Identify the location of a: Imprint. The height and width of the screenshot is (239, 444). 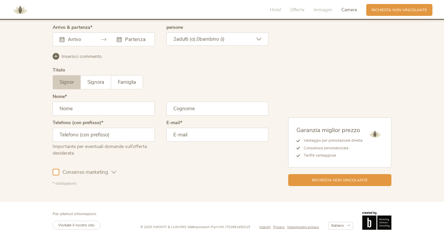
(266, 227).